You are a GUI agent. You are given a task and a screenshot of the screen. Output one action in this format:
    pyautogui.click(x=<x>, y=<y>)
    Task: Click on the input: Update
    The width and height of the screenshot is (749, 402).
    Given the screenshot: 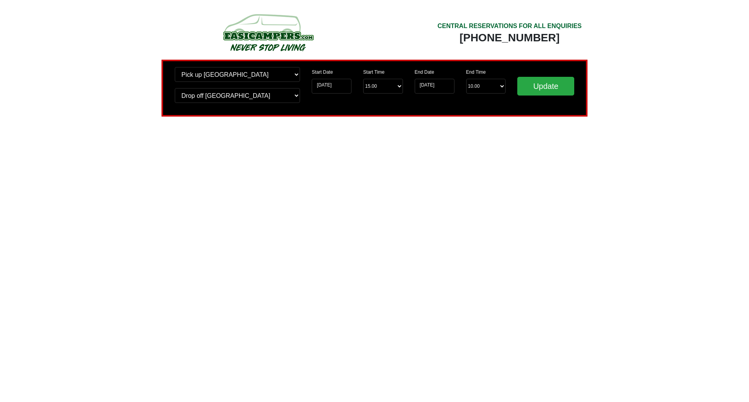 What is the action you would take?
    pyautogui.click(x=546, y=86)
    